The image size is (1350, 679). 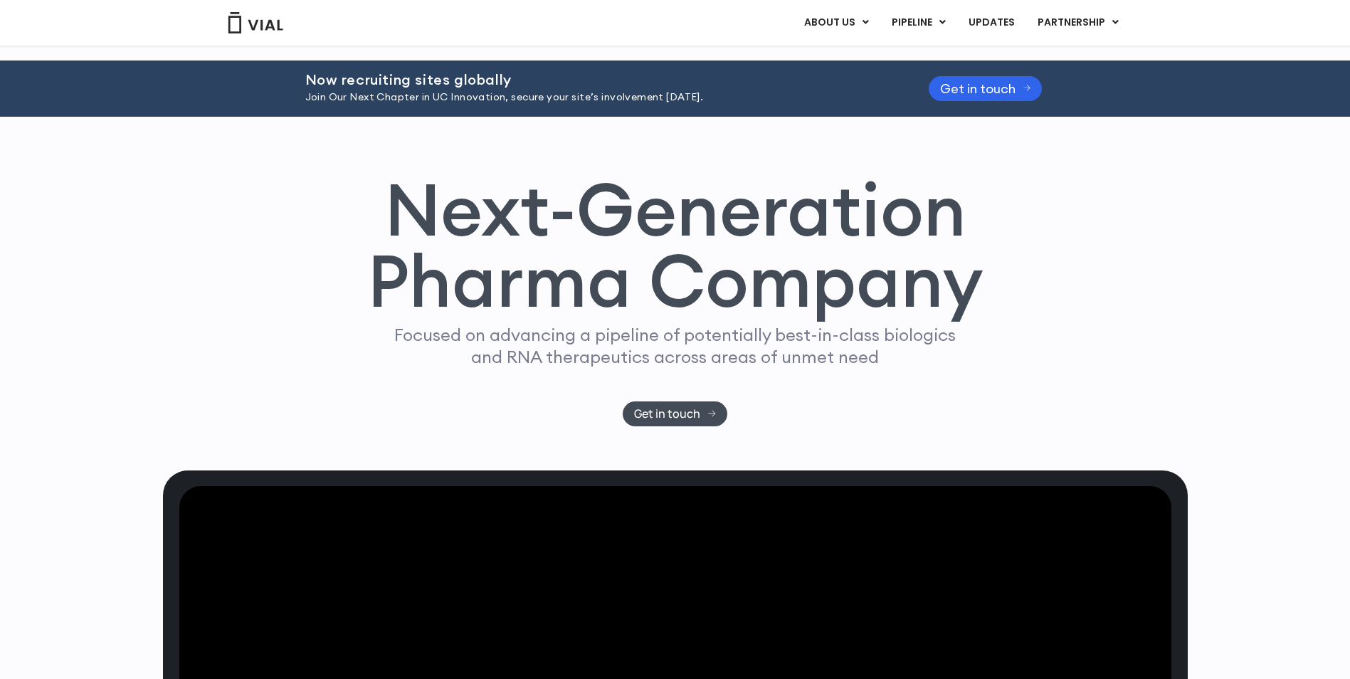 What do you see at coordinates (991, 23) in the screenshot?
I see `a: UPDATES` at bounding box center [991, 23].